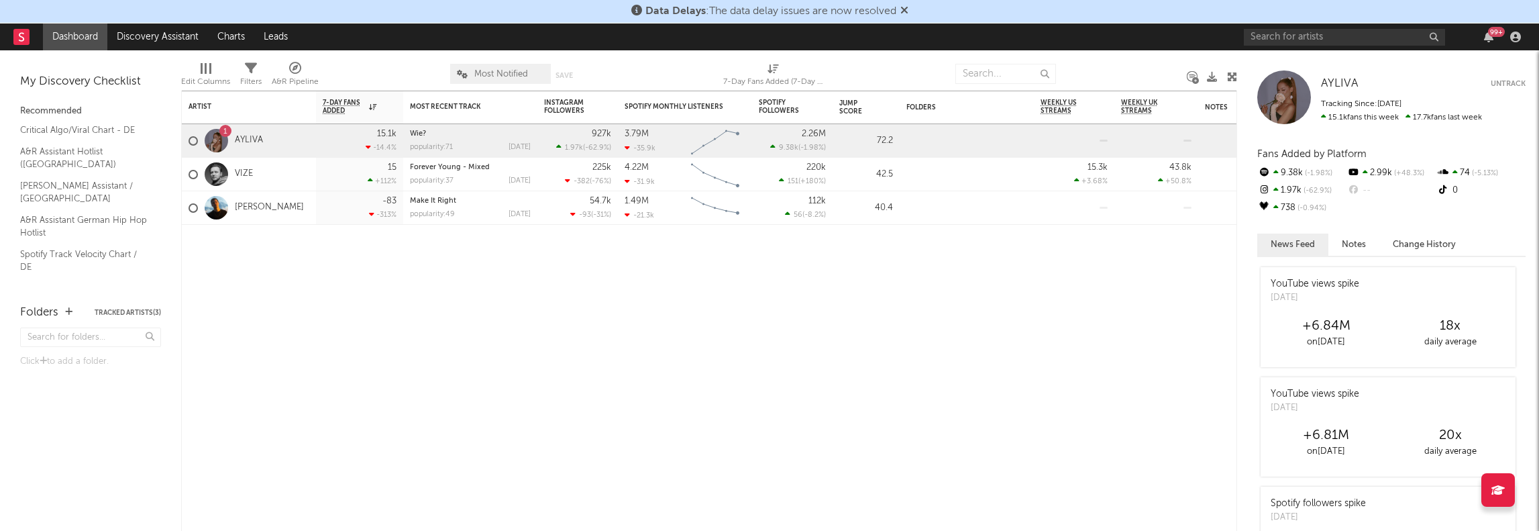 Image resolution: width=1539 pixels, height=531 pixels. I want to click on div: 72.2, so click(866, 141).